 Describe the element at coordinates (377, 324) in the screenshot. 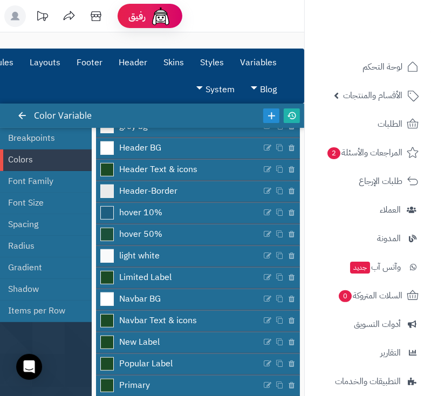

I see `span: أدوات التسويق` at that location.